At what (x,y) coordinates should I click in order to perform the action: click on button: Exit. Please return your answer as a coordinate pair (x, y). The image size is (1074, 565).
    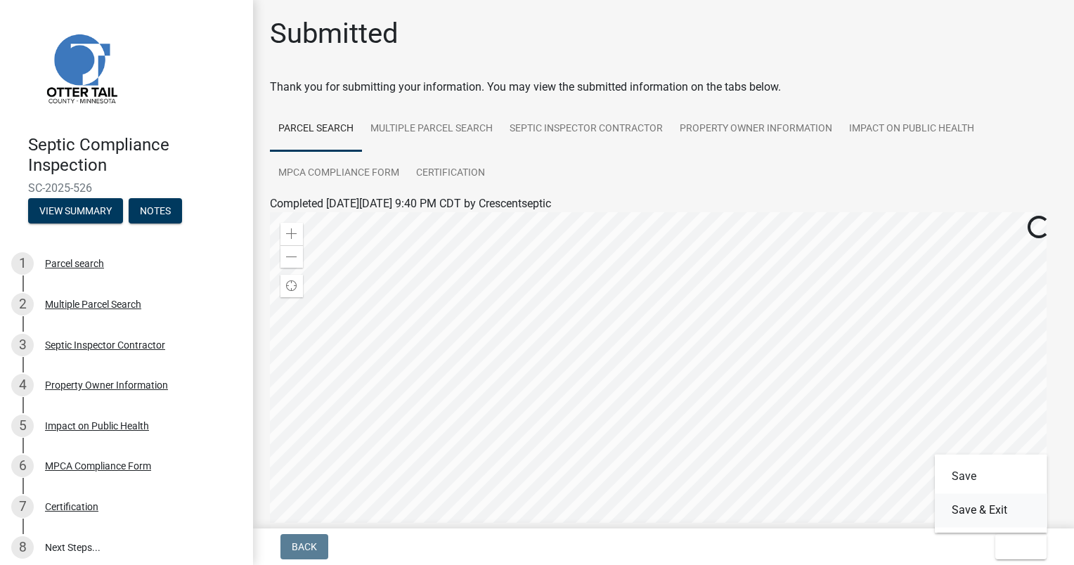
    Looking at the image, I should click on (1021, 547).